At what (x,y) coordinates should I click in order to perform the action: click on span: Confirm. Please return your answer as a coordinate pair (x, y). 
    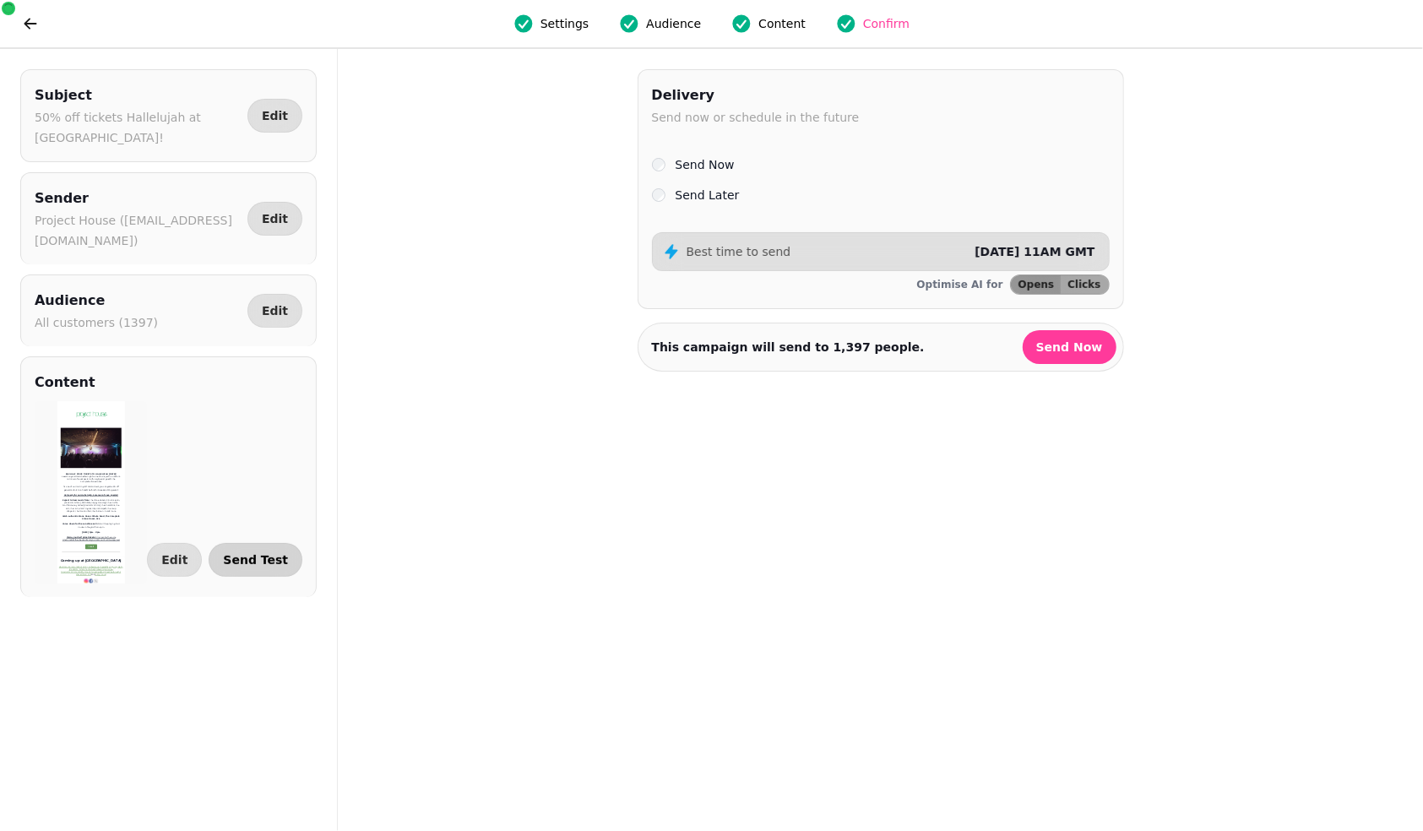
    Looking at the image, I should click on (886, 24).